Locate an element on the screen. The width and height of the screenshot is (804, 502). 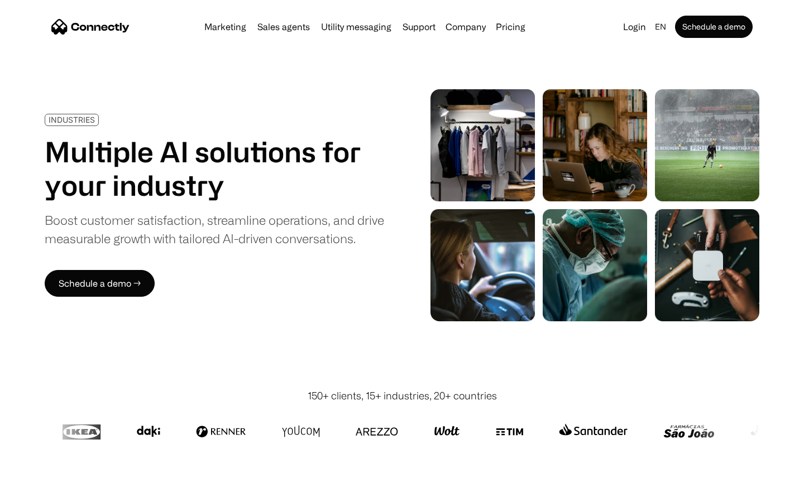
ul: Language list is located at coordinates (45, 491).